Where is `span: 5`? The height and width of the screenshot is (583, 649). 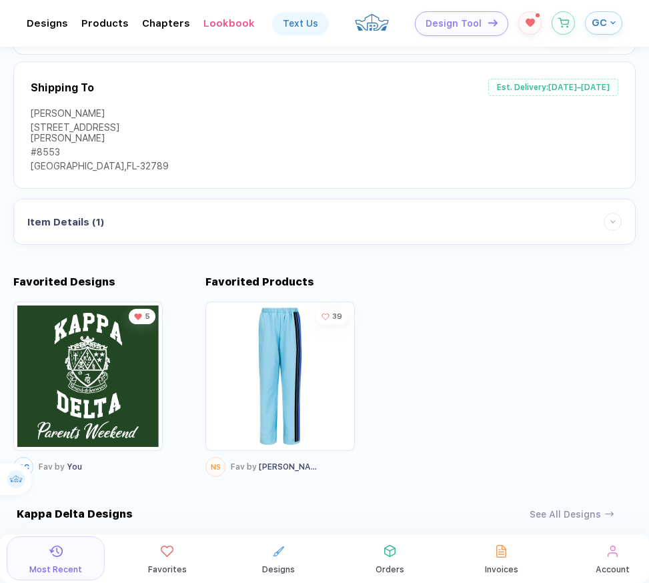 span: 5 is located at coordinates (147, 316).